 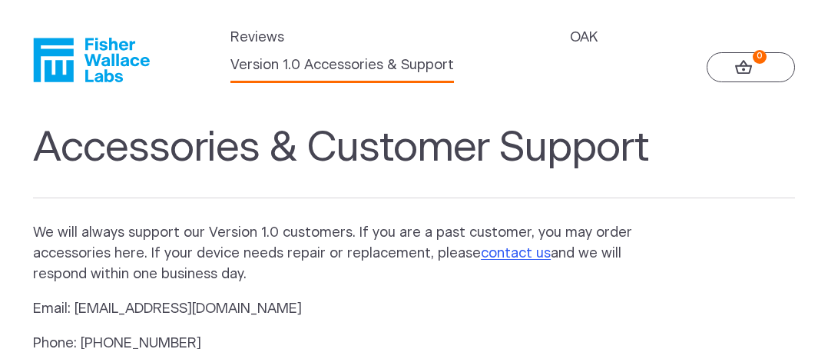 I want to click on a: Version 1.0 Accessories & Support, so click(x=342, y=65).